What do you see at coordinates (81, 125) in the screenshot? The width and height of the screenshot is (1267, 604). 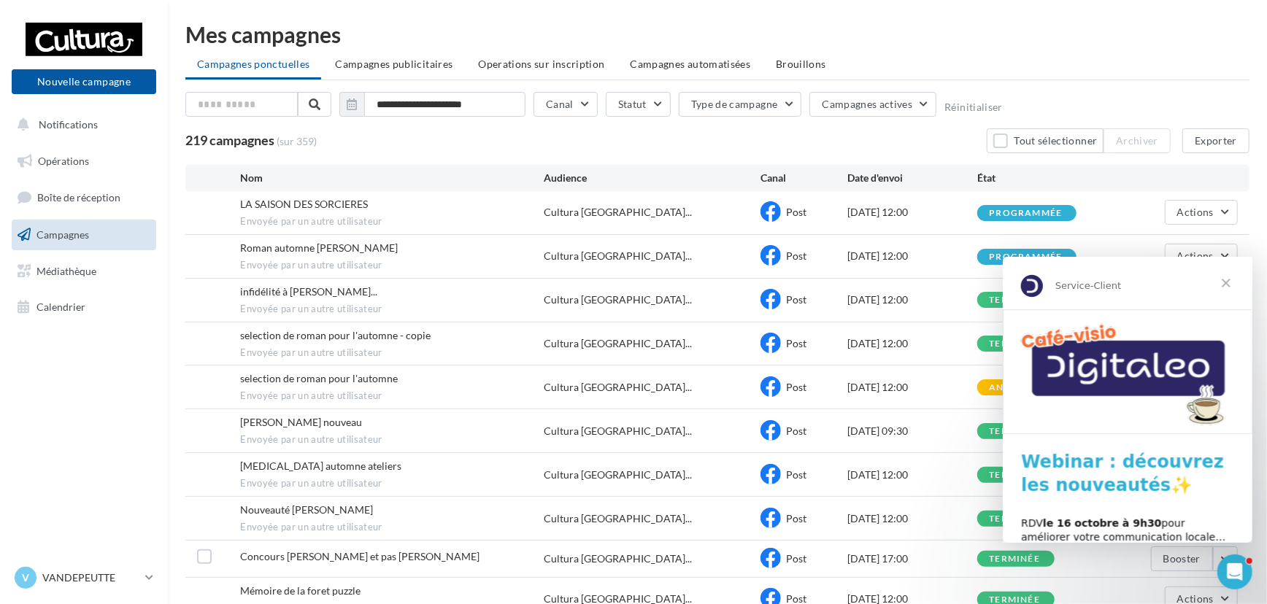 I see `button: Notifications` at bounding box center [81, 125].